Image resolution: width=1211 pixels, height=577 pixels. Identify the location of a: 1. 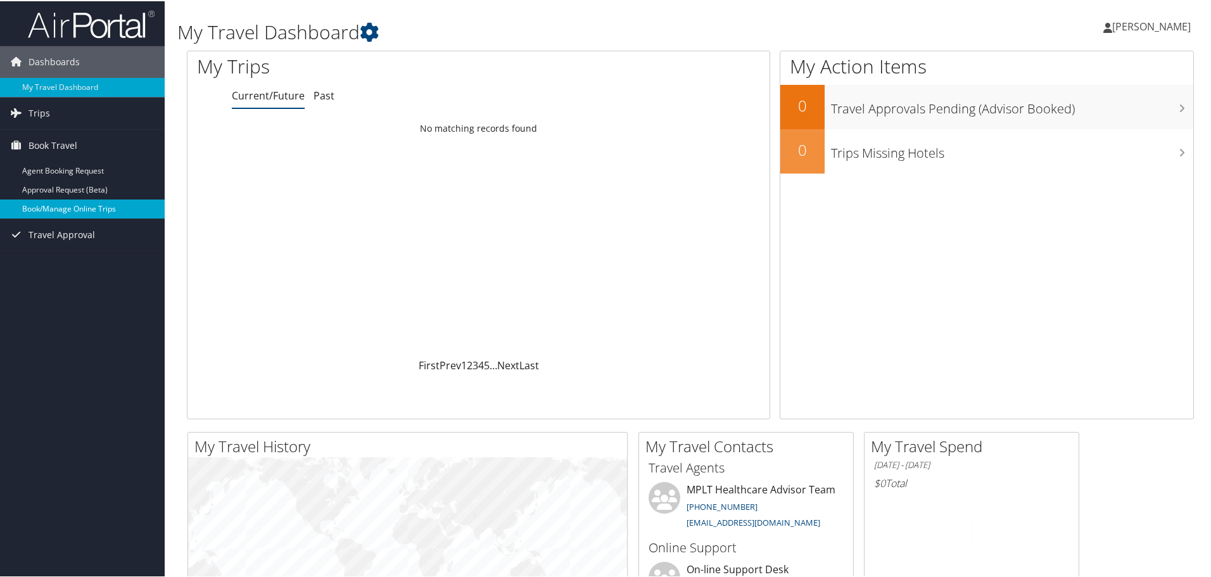
(464, 364).